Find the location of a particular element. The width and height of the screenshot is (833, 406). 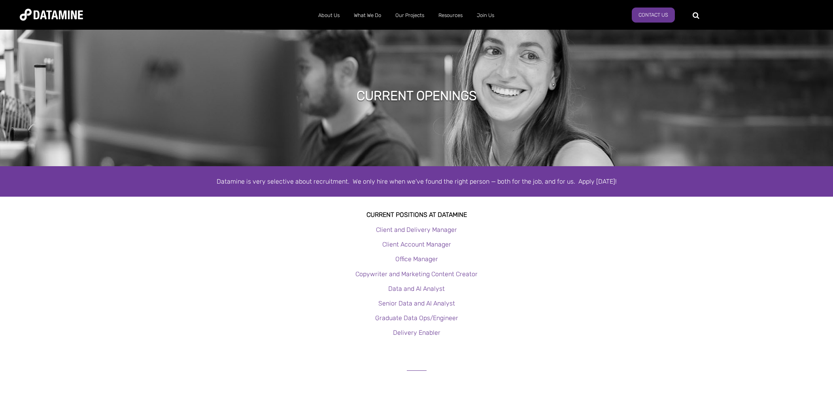

img: Datamine is located at coordinates (51, 15).